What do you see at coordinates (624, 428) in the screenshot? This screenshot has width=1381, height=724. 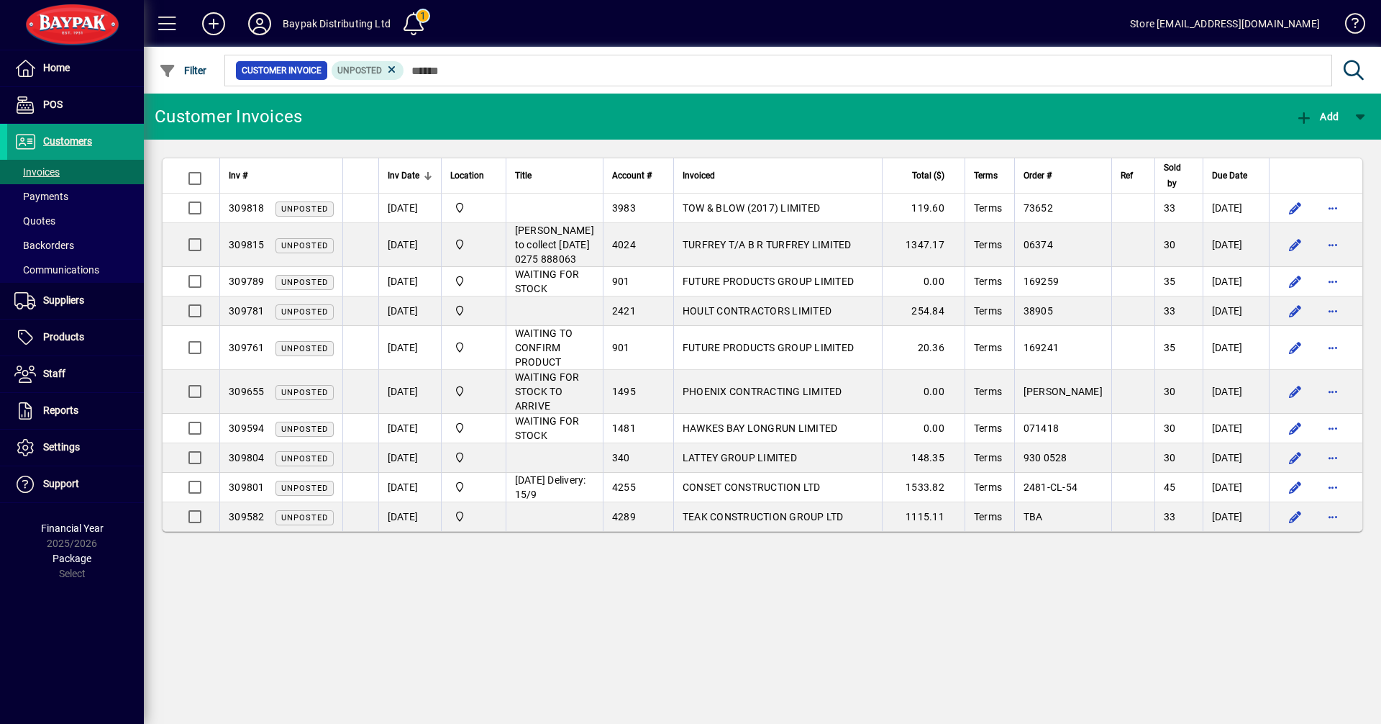 I see `span: 1481` at bounding box center [624, 428].